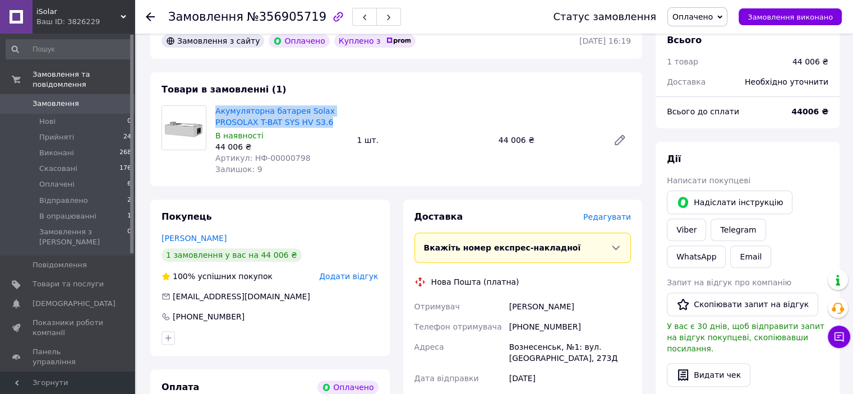 This screenshot has width=853, height=394. What do you see at coordinates (184, 277) in the screenshot?
I see `span: 100%` at bounding box center [184, 277].